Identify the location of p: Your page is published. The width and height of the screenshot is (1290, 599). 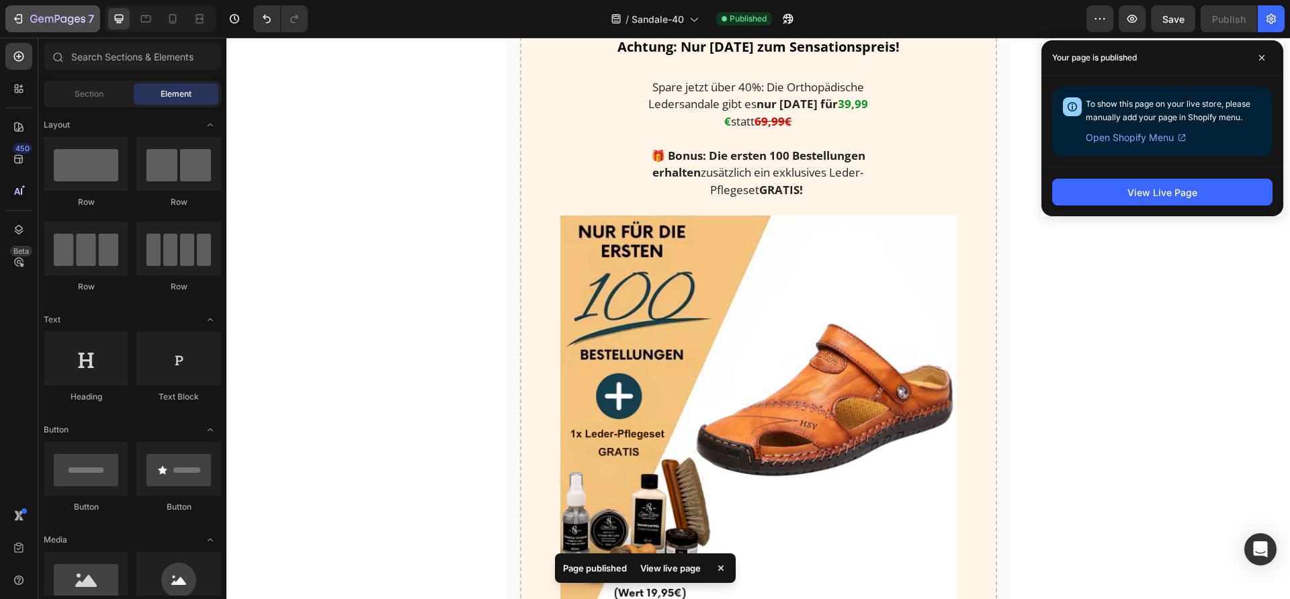
(1094, 58).